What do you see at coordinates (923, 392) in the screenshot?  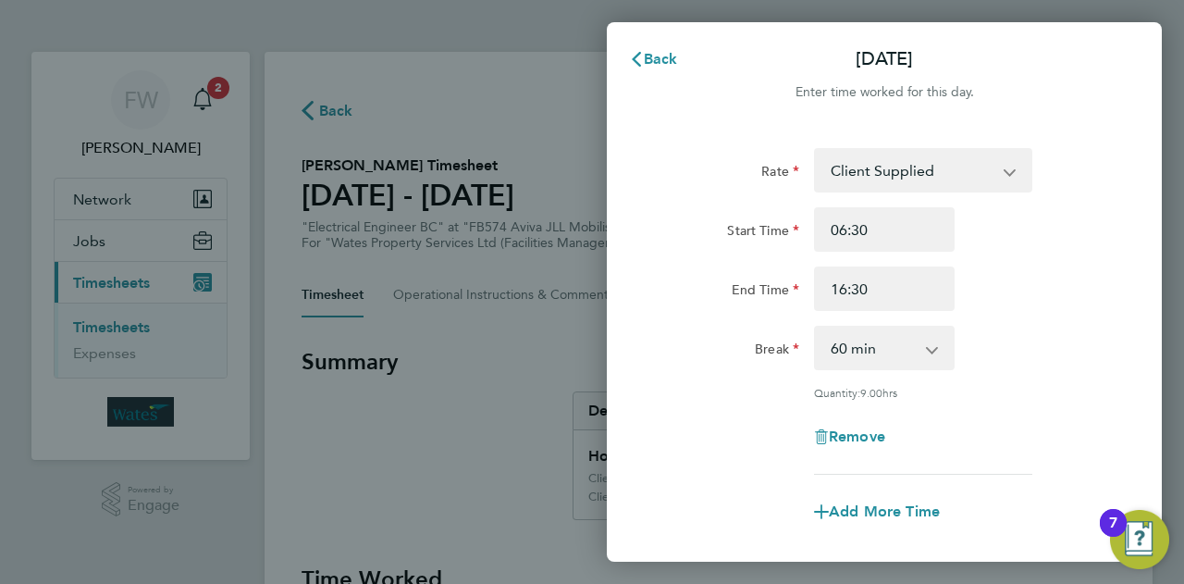 I see `div: Quantity: hrs` at bounding box center [923, 392].